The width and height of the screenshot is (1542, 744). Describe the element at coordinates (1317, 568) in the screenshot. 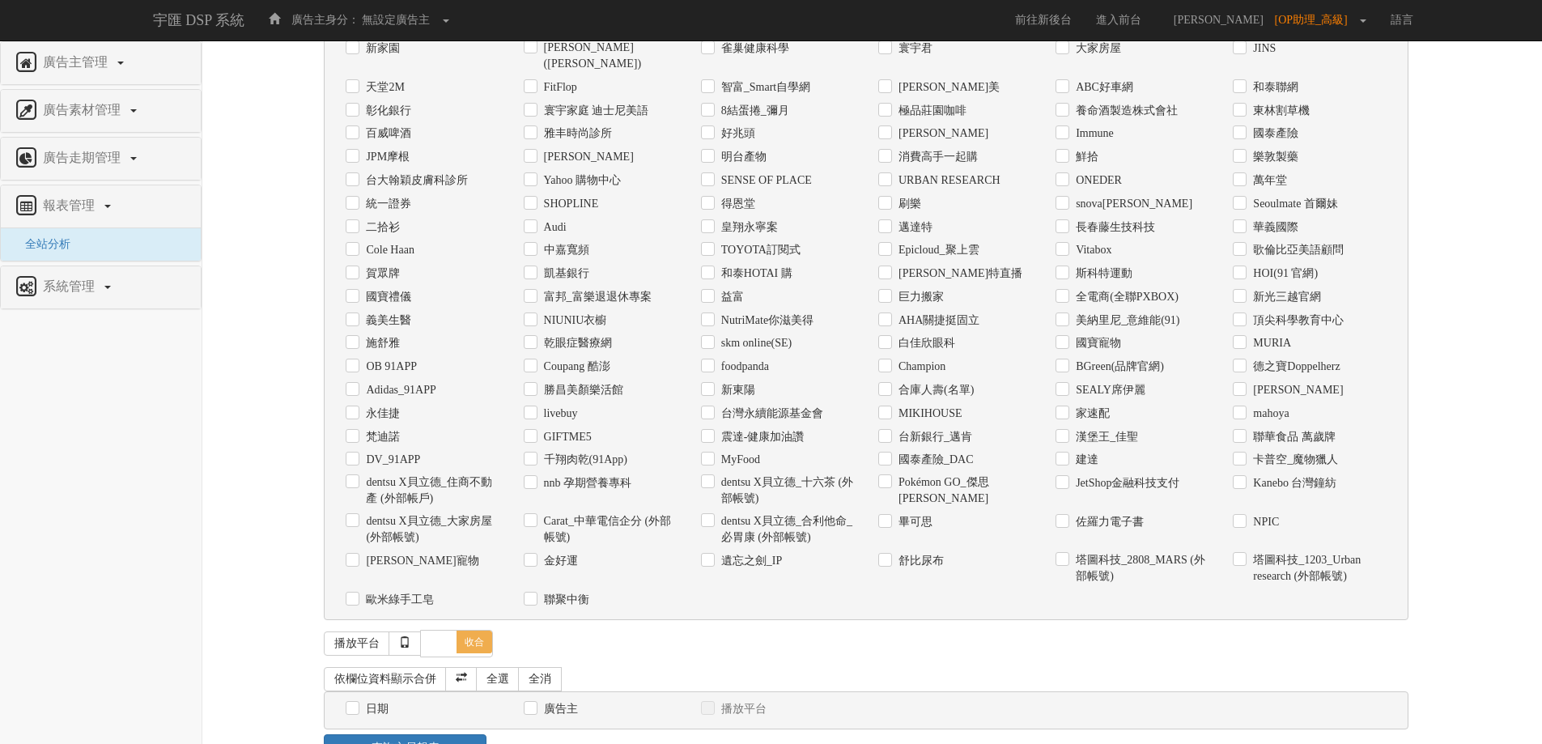

I see `label: 塔圖科技_1203_Urban research (外部帳號)` at that location.